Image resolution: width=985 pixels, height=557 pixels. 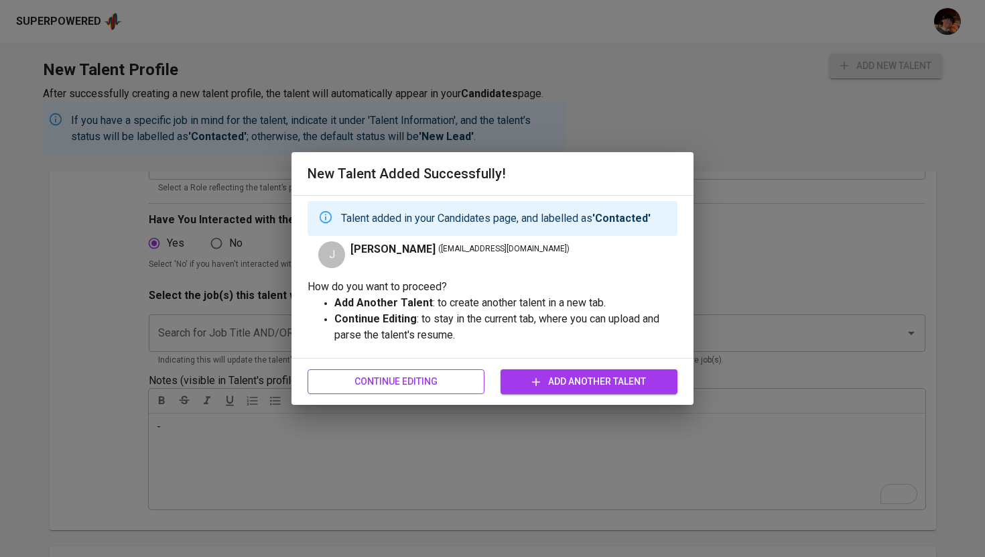 I want to click on div: J, so click(x=332, y=255).